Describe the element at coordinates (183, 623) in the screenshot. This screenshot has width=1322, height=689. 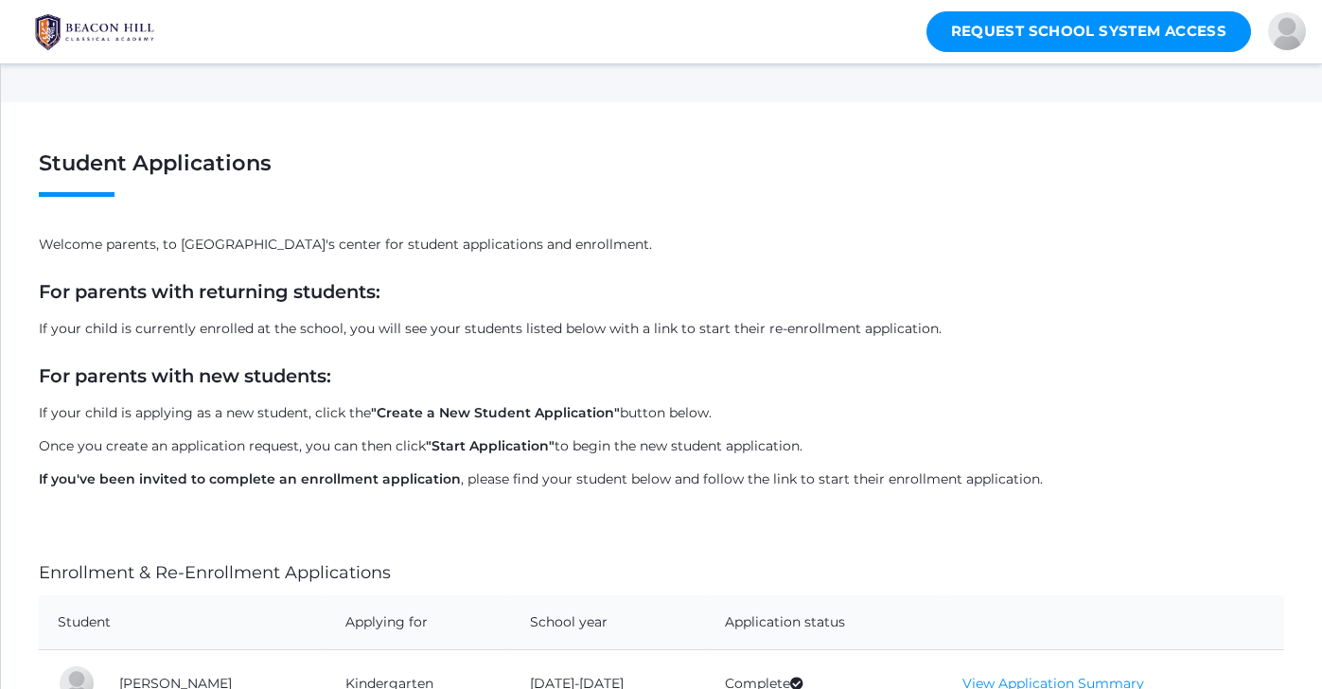
I see `th: Student` at that location.